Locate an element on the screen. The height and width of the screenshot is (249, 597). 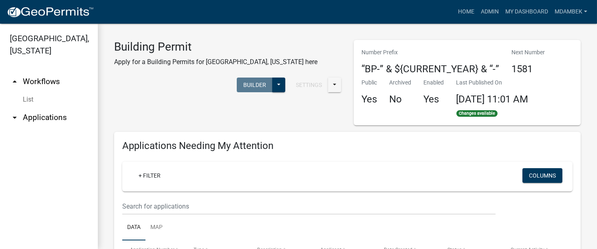
a: Admin is located at coordinates (490, 12).